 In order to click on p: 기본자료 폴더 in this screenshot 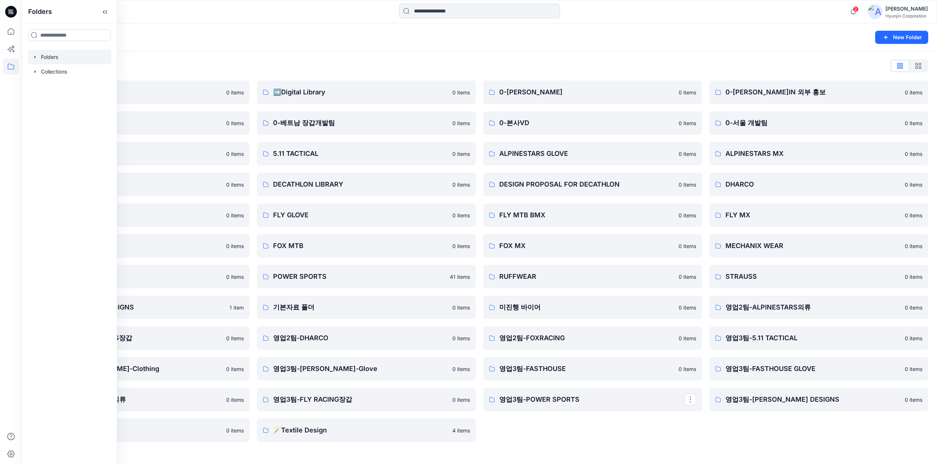, I will do `click(361, 308)`.